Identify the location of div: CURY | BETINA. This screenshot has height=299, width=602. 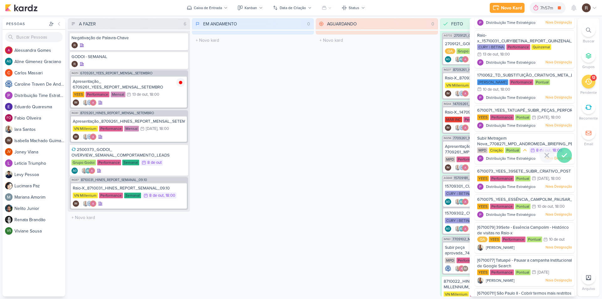
(459, 220).